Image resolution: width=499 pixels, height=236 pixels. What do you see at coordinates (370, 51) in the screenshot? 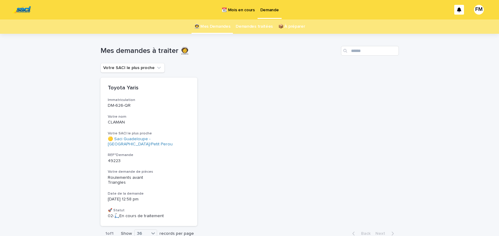
I see `input: Search` at bounding box center [370, 51].